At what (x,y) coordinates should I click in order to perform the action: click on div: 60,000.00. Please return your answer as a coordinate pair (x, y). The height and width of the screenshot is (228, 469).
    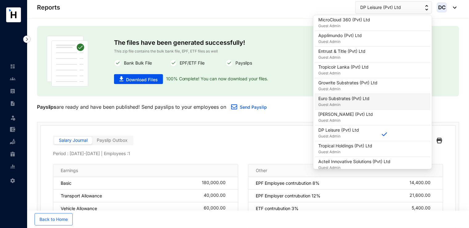
    Looking at the image, I should click on (217, 208).